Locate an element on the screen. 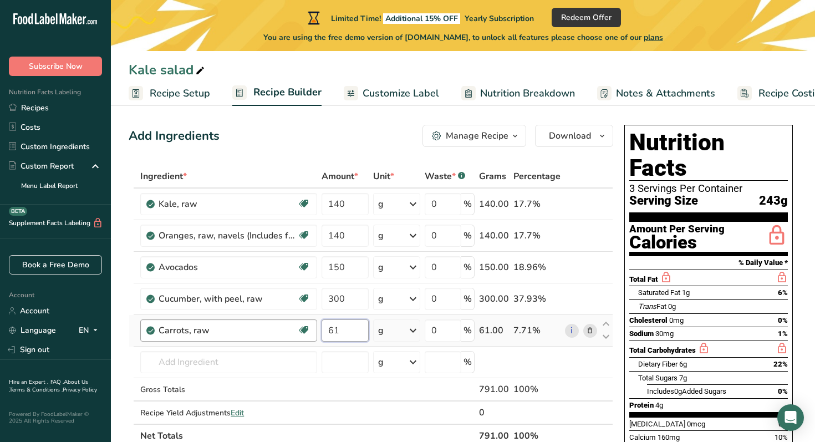  span: 0mg is located at coordinates (677, 320).